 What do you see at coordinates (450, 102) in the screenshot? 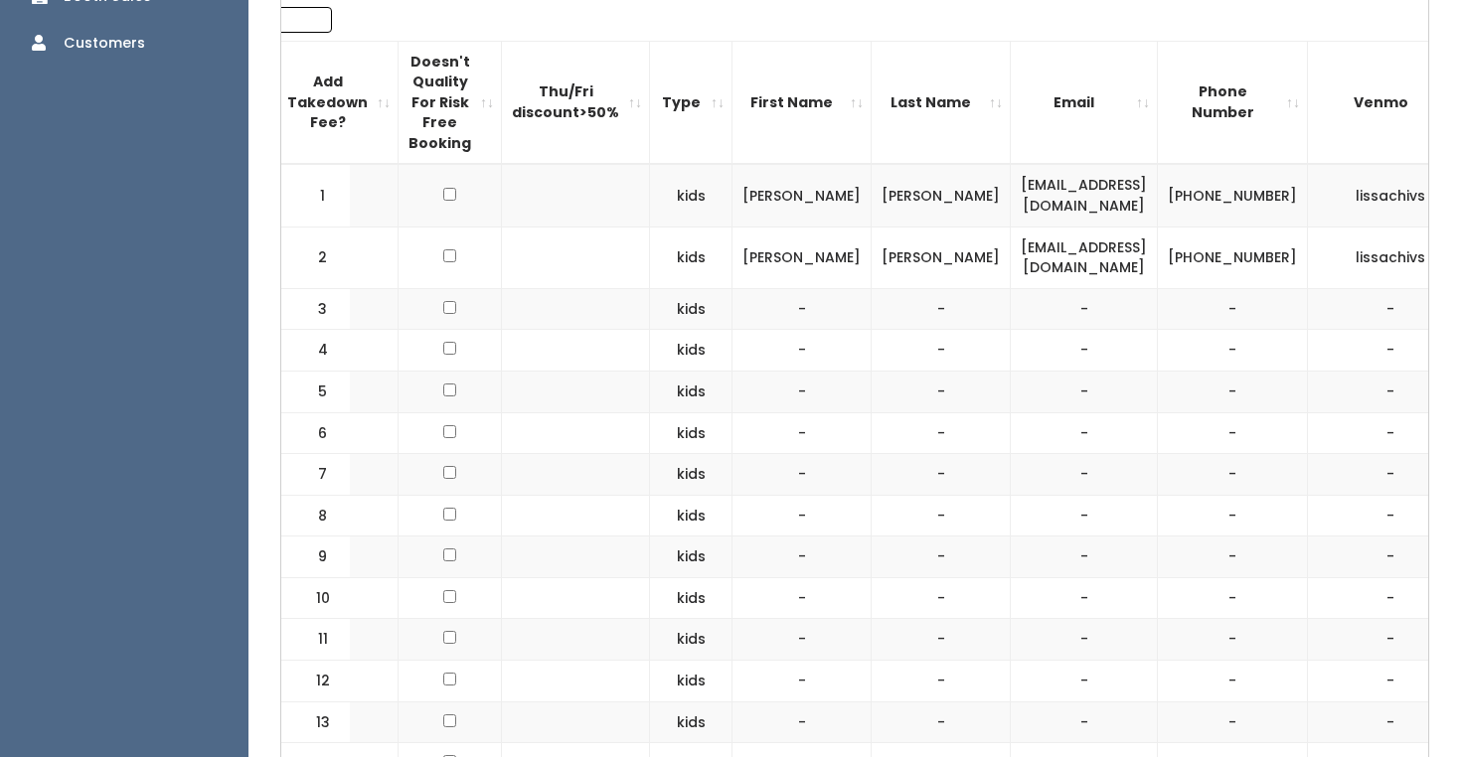
I see `th: Doesn't Quality For Risk Free Booking : activate to sort column ascending` at bounding box center [450, 102].